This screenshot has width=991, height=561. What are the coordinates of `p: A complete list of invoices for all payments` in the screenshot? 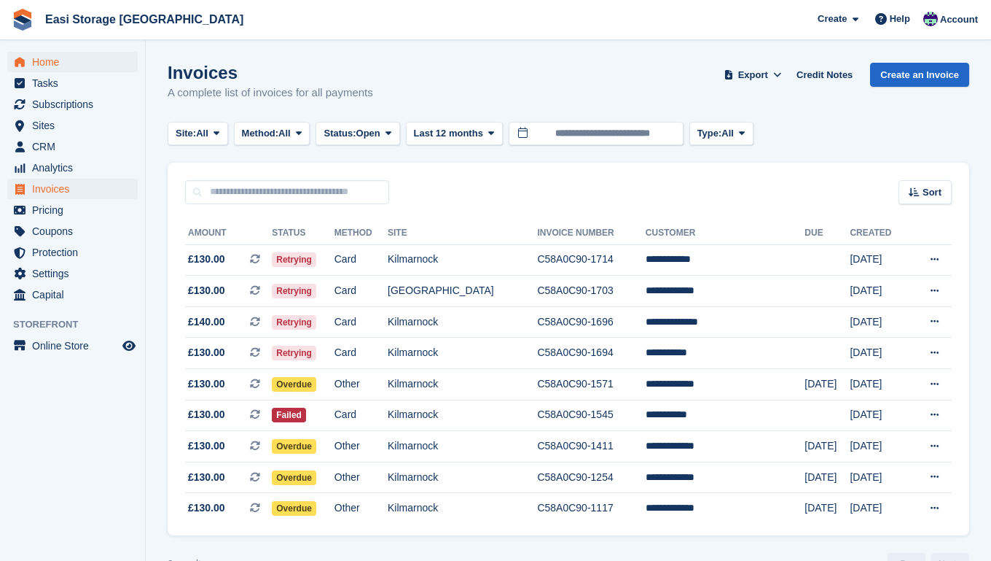 It's located at (270, 93).